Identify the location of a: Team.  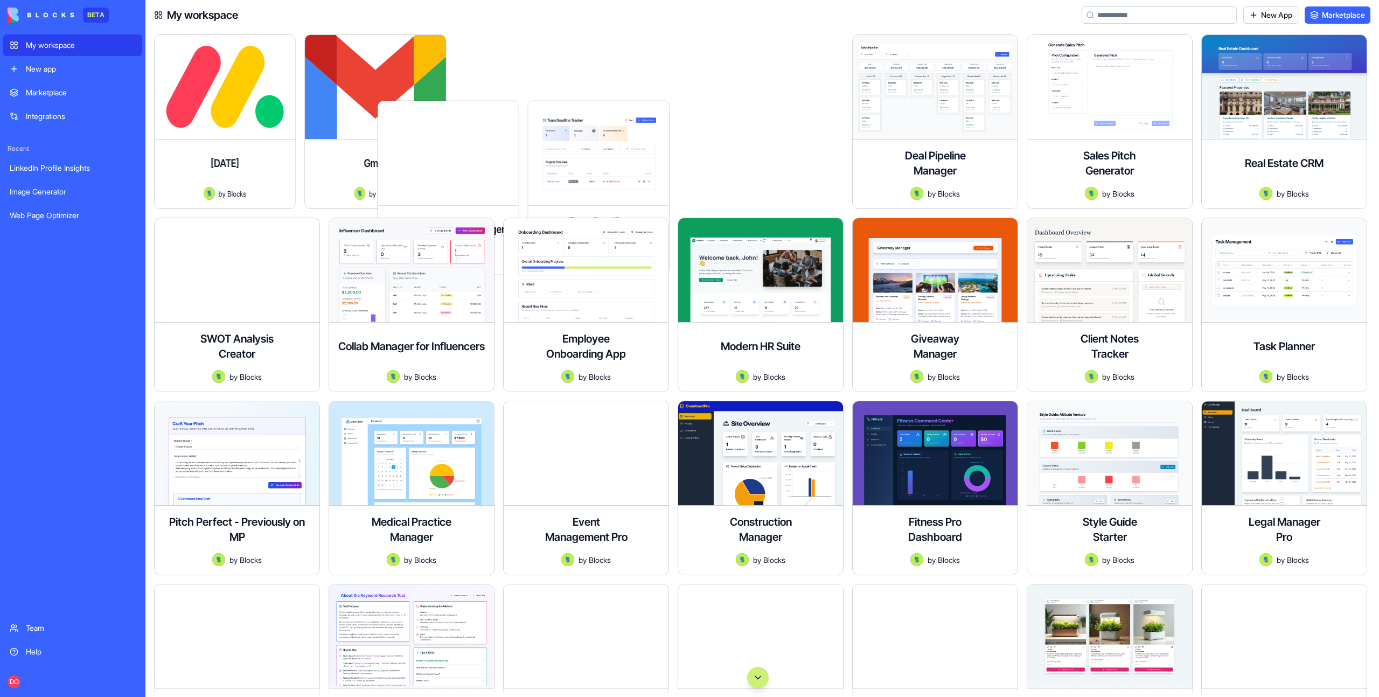
(73, 628).